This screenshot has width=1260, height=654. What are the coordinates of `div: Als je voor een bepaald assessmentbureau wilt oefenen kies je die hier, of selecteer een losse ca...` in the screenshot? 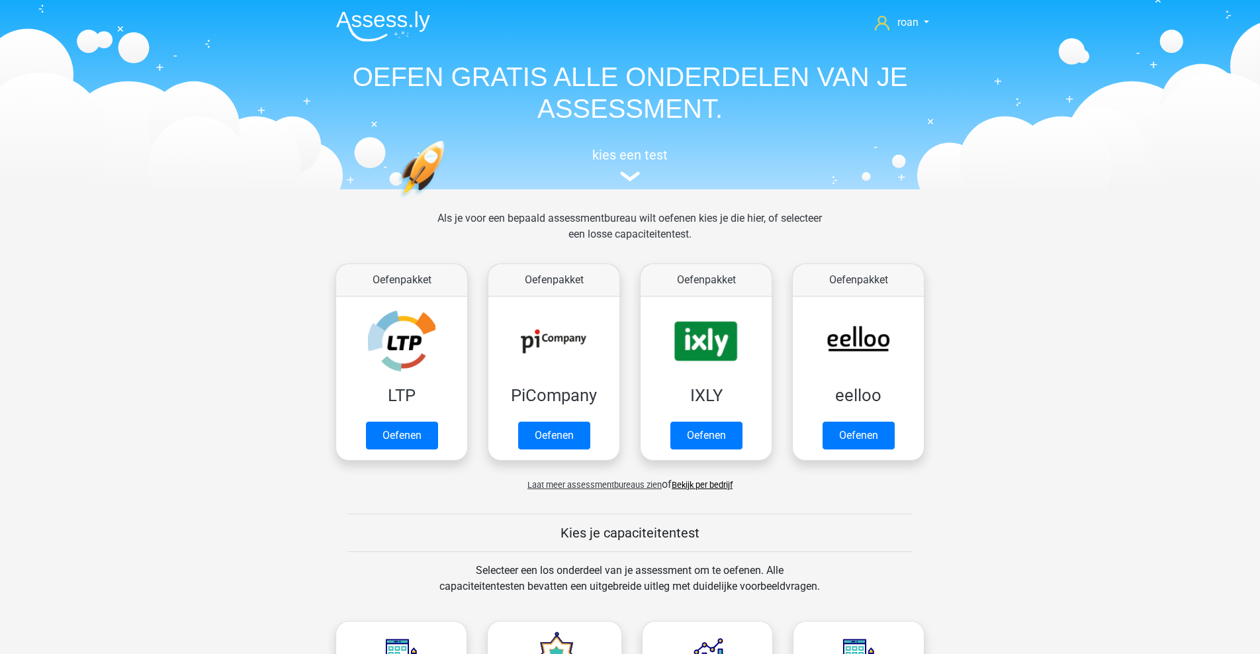 It's located at (629, 234).